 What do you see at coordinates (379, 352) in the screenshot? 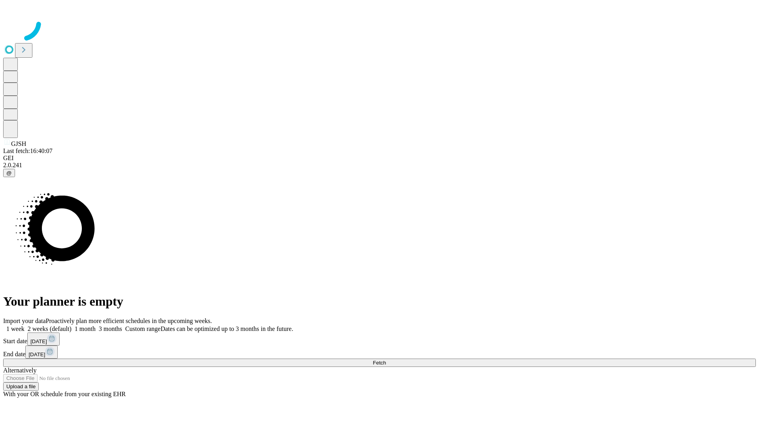
I see `div: End date` at bounding box center [379, 352].